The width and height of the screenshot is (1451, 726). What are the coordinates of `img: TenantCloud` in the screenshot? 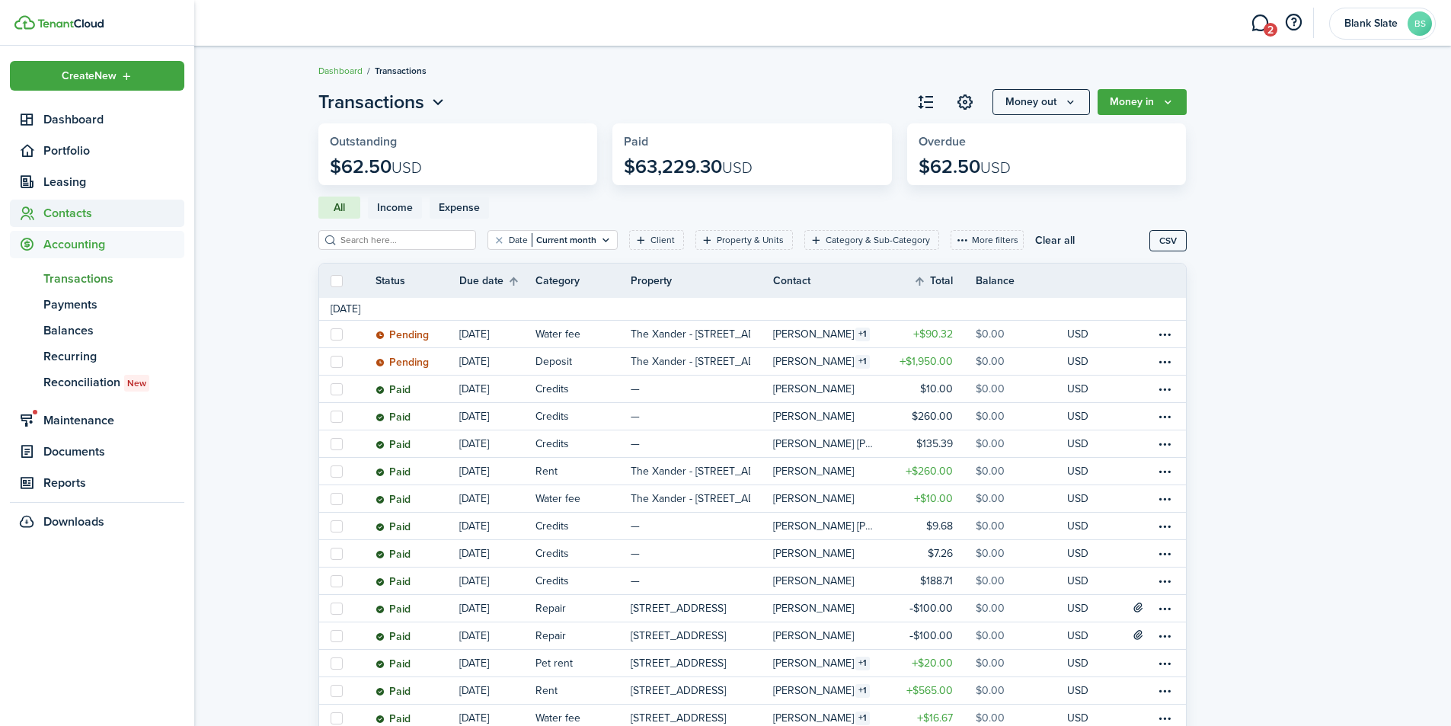 It's located at (70, 24).